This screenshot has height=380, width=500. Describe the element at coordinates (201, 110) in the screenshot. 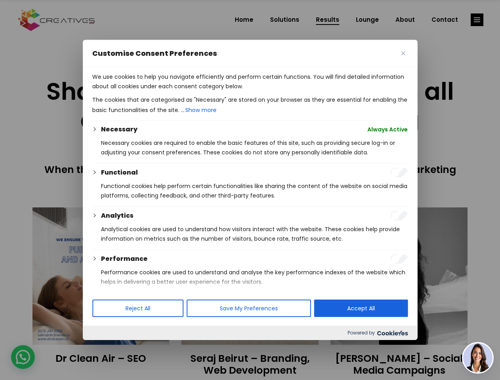

I see `button: Show more` at that location.